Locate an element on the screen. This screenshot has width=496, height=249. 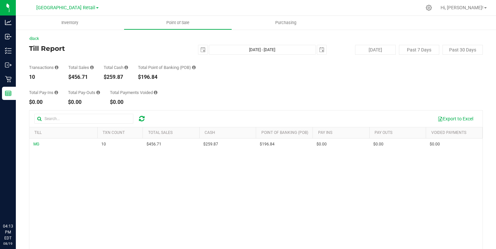
span: $456.71 is located at coordinates (154, 144).